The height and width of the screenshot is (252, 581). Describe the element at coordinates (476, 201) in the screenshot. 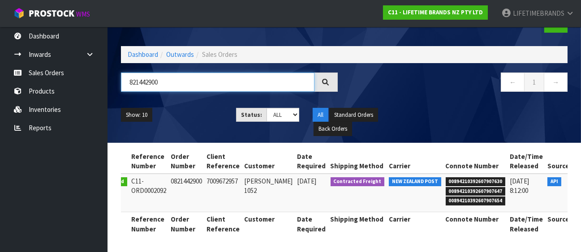

I see `span: 00894210392607907654` at that location.